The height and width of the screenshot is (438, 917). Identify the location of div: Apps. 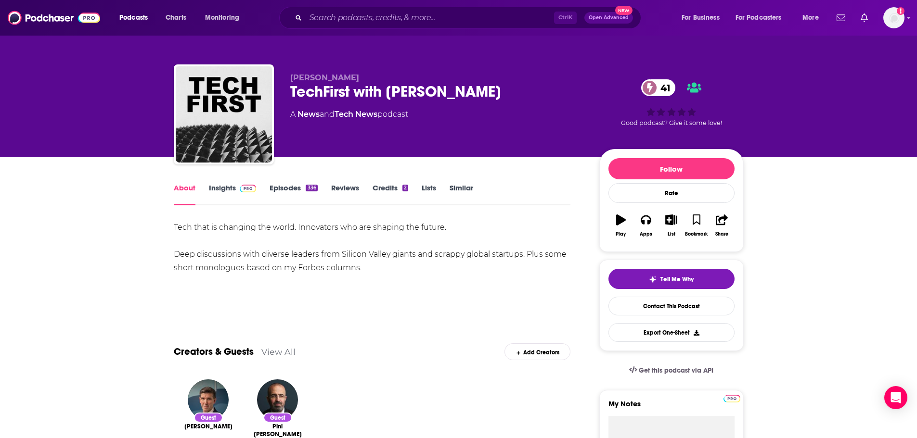
(646, 234).